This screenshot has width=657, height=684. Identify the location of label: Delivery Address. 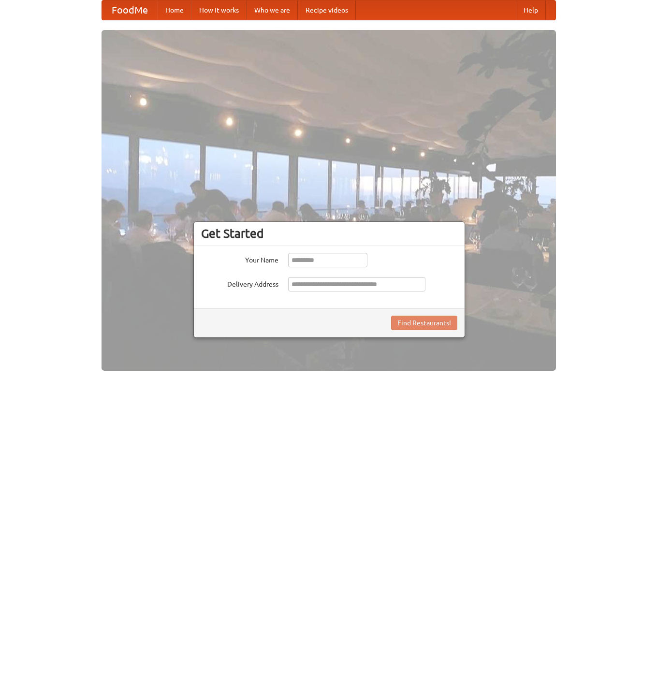
(240, 283).